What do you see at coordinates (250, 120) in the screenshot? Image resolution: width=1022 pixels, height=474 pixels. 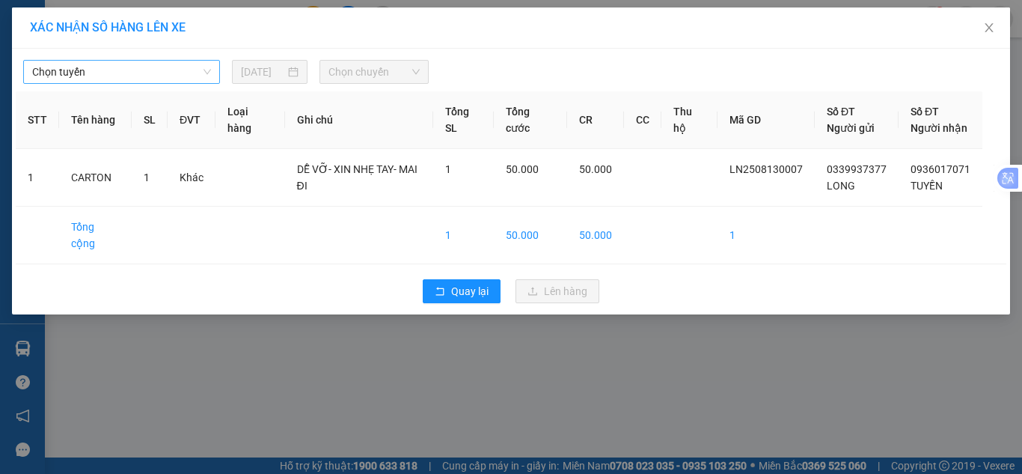 I see `th: Loại hàng` at bounding box center [250, 120].